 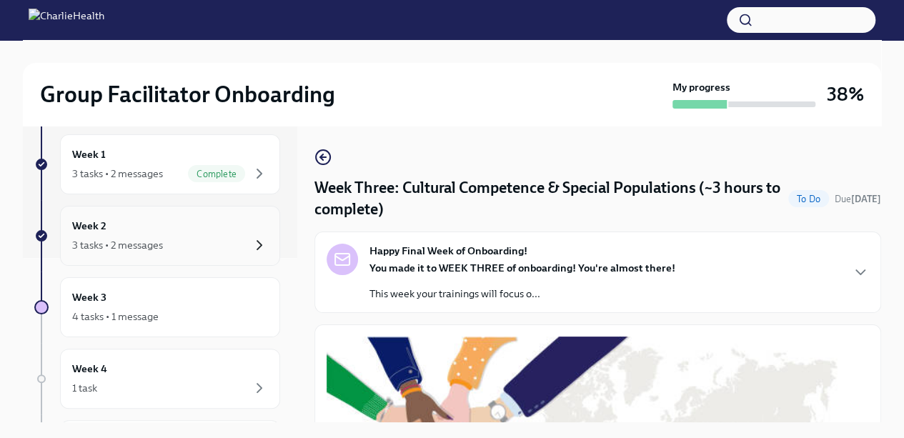 I want to click on a: Week 41 task, so click(x=157, y=379).